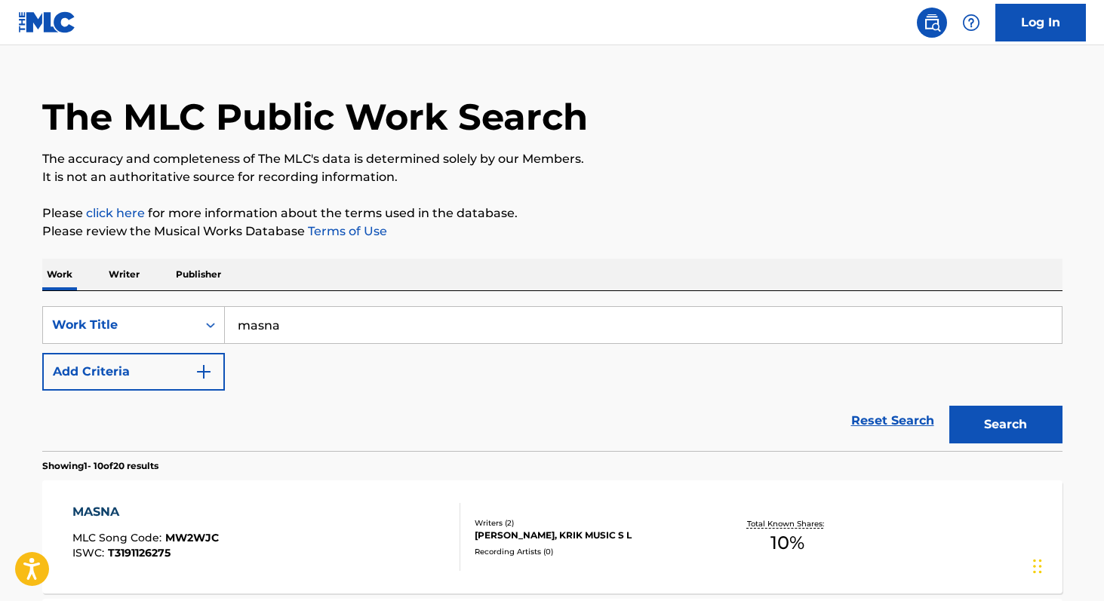  What do you see at coordinates (134, 372) in the screenshot?
I see `button: Add Criteria` at bounding box center [134, 372].